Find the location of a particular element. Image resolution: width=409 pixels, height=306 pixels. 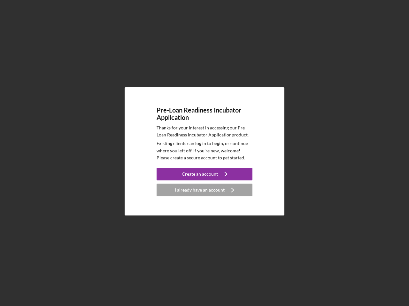

p: Thanks for your interest in accessing our Pre-Loan Readiness Incubator Application product. is located at coordinates (204, 131).